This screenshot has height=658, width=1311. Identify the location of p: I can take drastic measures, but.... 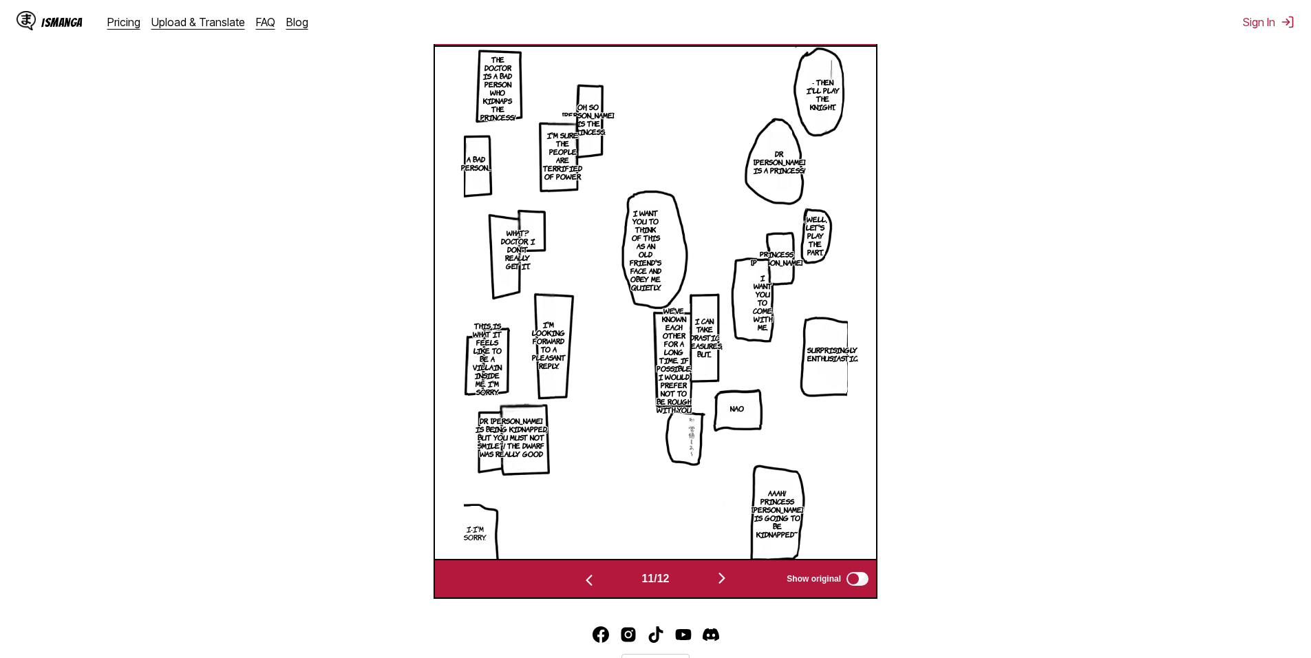
(704, 337).